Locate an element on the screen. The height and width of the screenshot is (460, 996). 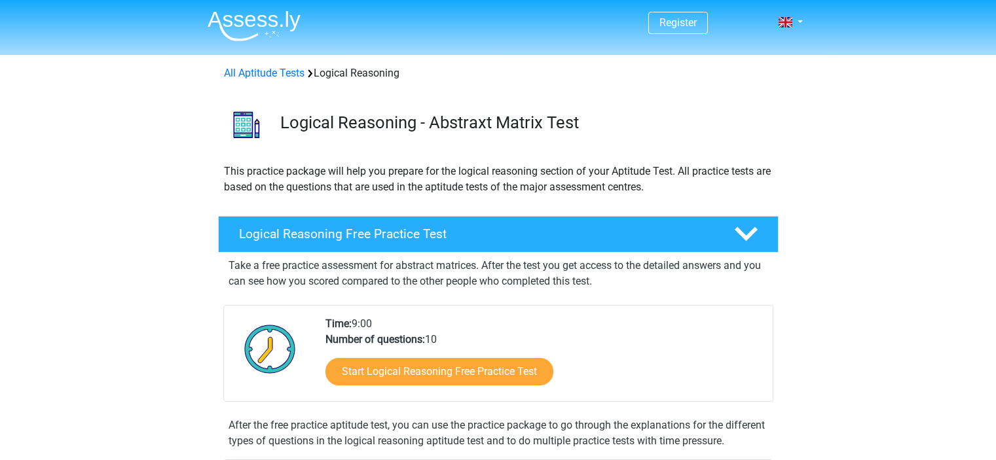
div: 9:00 10 is located at coordinates (543, 359).